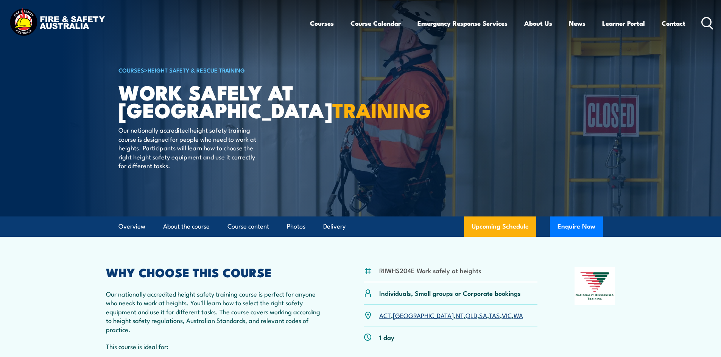  I want to click on a: Learner Portal, so click(623, 23).